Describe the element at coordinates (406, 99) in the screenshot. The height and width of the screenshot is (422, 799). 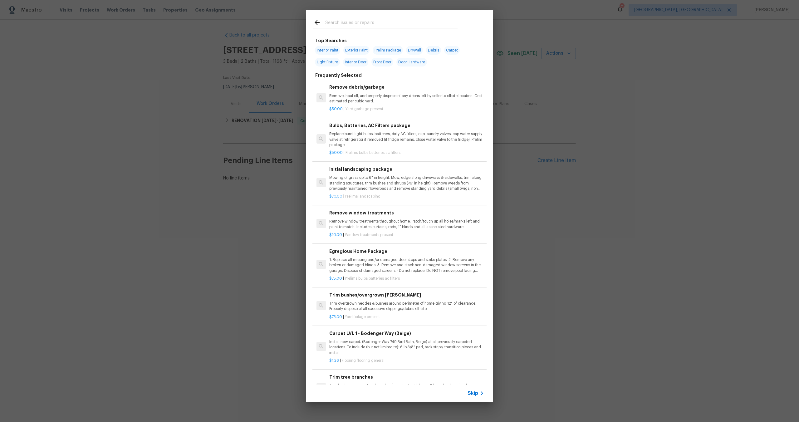
I see `p: Remove, haul off, and properly dispose of any debris left by seller to offsite location. Cost est...` at that location.